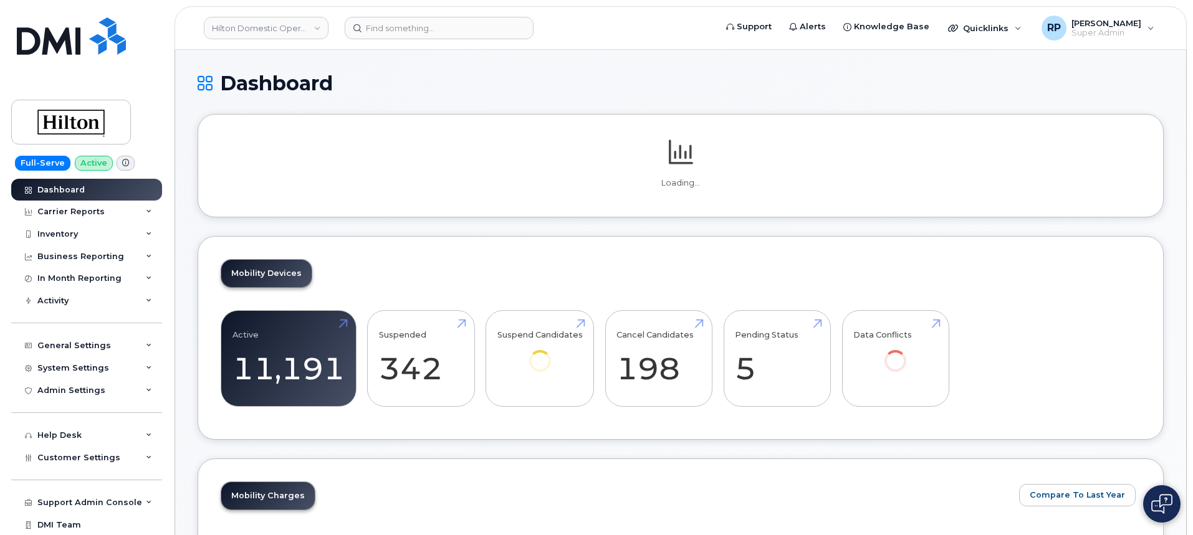 The height and width of the screenshot is (535, 1193). Describe the element at coordinates (421, 359) in the screenshot. I see `a: Suspended 342` at that location.